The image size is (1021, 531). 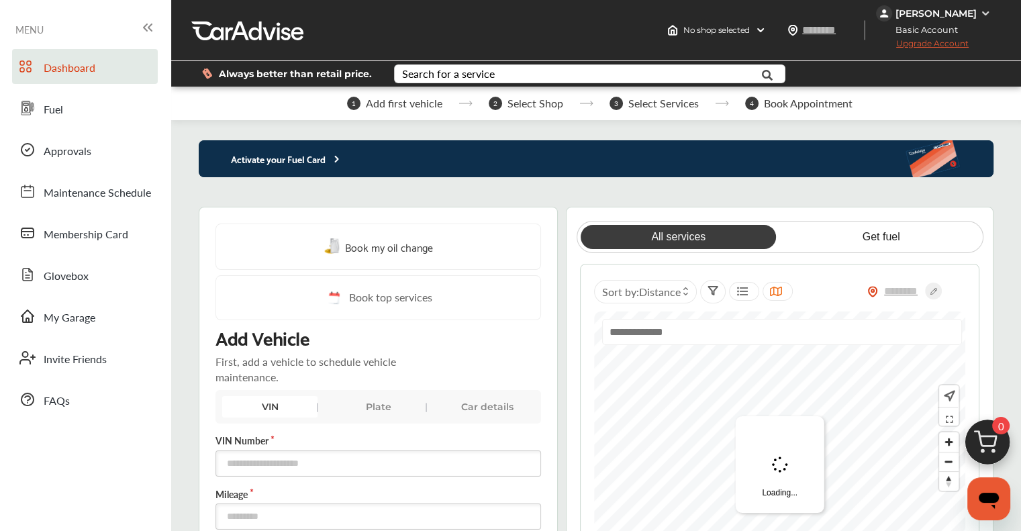 What do you see at coordinates (664, 103) in the screenshot?
I see `span: Select Services` at bounding box center [664, 103].